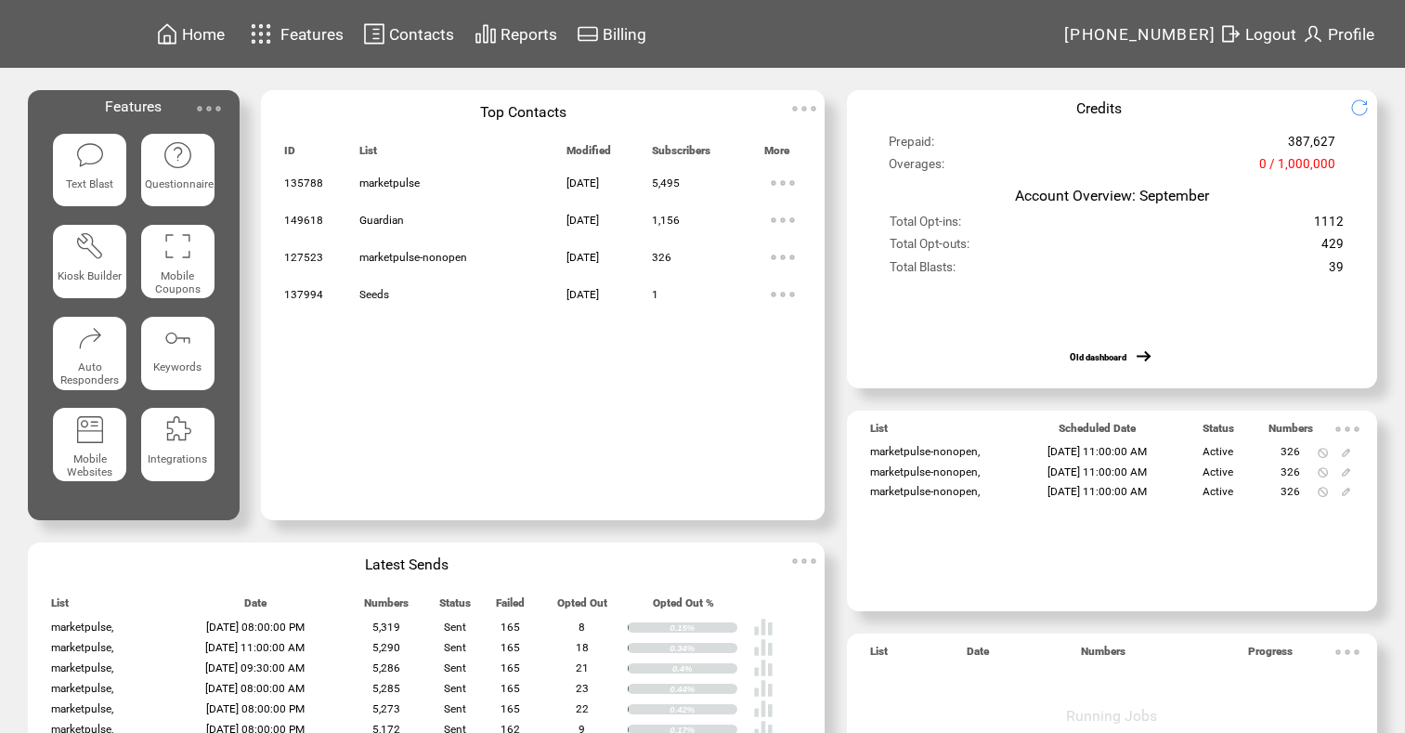 The width and height of the screenshot is (1405, 733). I want to click on div: 0.42%, so click(703, 710).